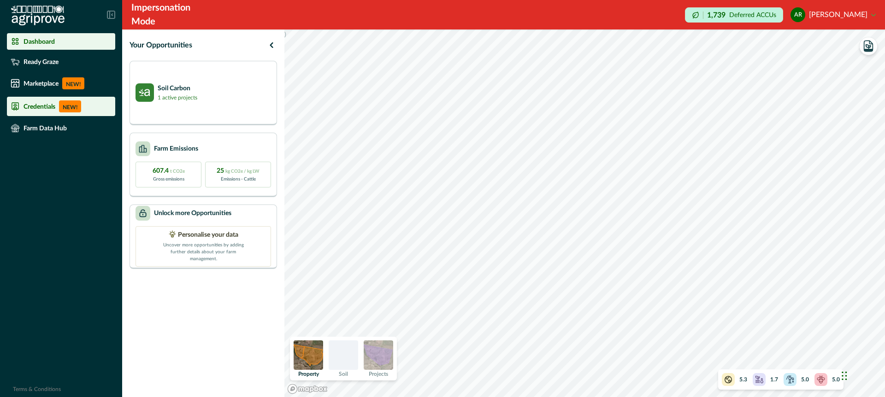 This screenshot has height=397, width=885. What do you see at coordinates (862, 375) in the screenshot?
I see `div: Chat Widget` at bounding box center [862, 375].